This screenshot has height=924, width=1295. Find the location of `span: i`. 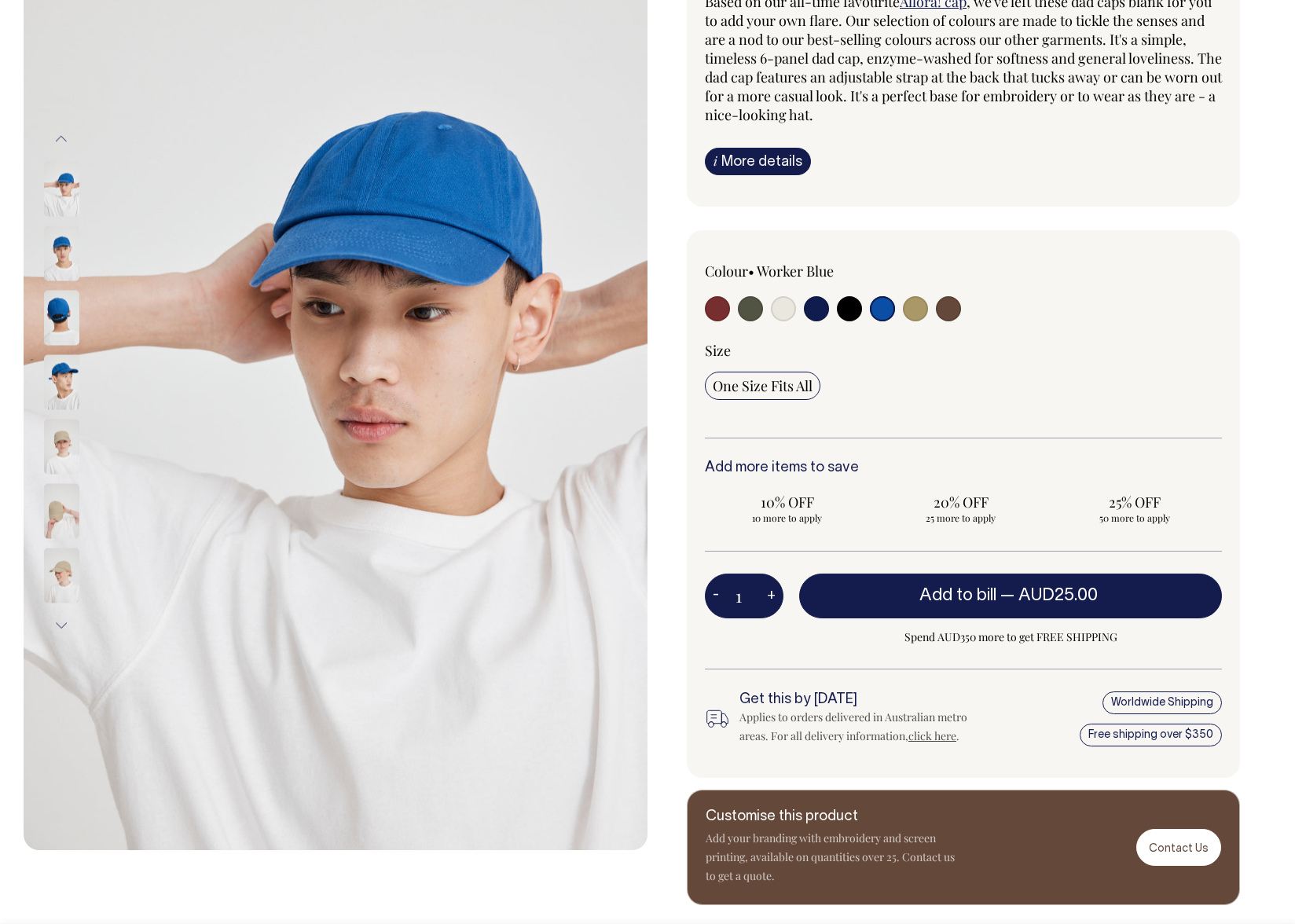

span: i is located at coordinates (715, 160).